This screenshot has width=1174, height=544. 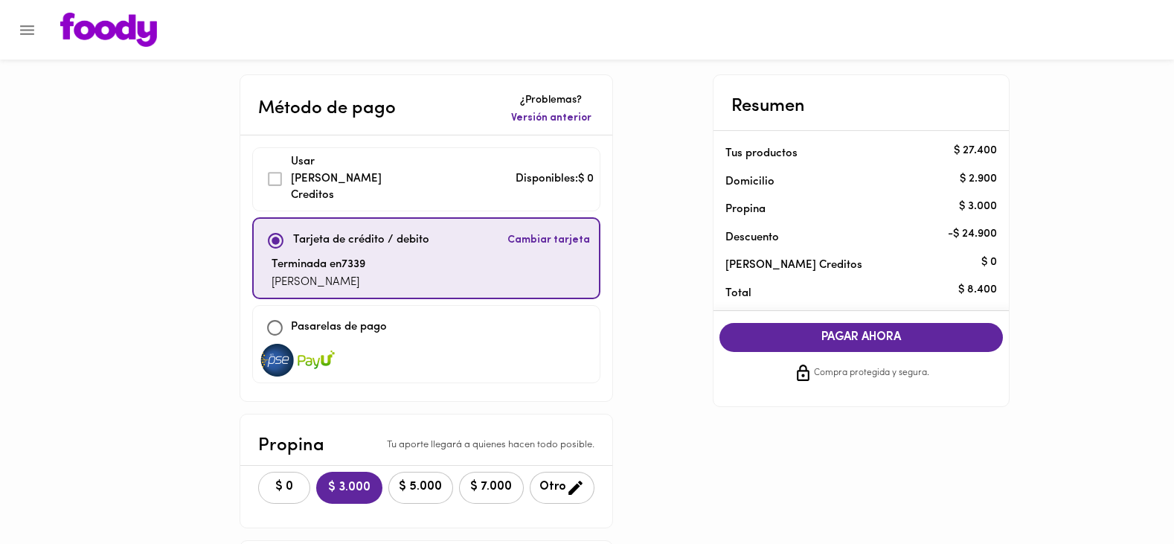 I want to click on p: Descuento, so click(x=752, y=237).